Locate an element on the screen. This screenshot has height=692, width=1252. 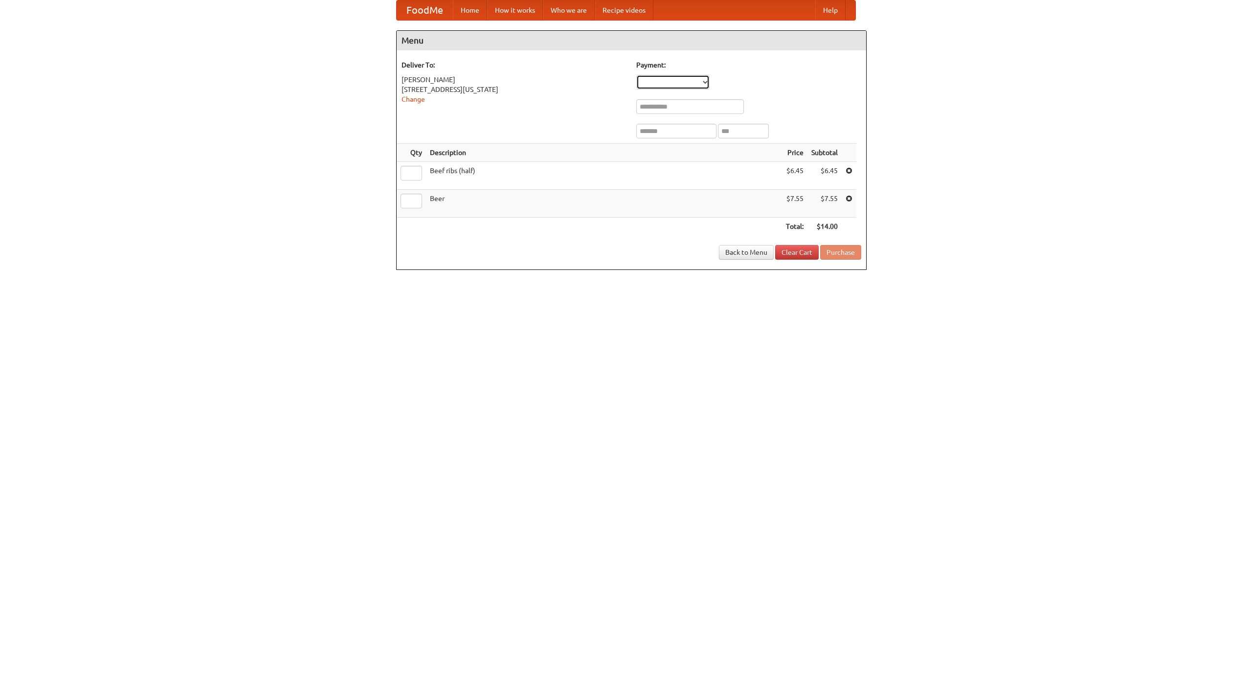
a: Clear Cart is located at coordinates (797, 252).